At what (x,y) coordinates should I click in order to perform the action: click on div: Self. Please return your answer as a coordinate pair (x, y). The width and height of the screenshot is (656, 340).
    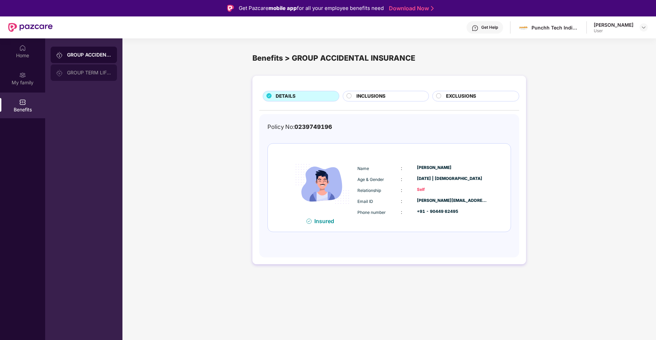
    Looking at the image, I should click on (452, 189).